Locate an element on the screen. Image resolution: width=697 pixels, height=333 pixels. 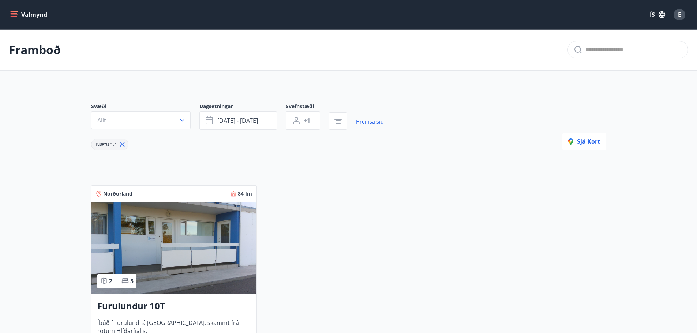
span: 2 is located at coordinates (110, 281).